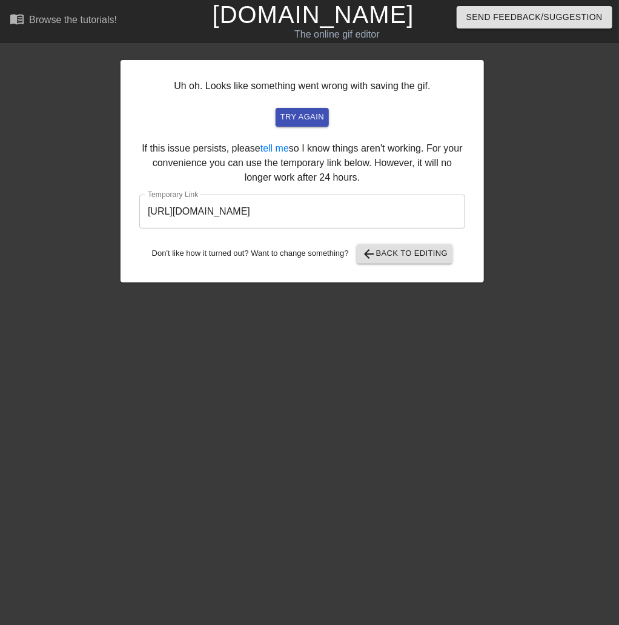 This screenshot has width=619, height=625. Describe the element at coordinates (275, 148) in the screenshot. I see `a: tell me` at that location.